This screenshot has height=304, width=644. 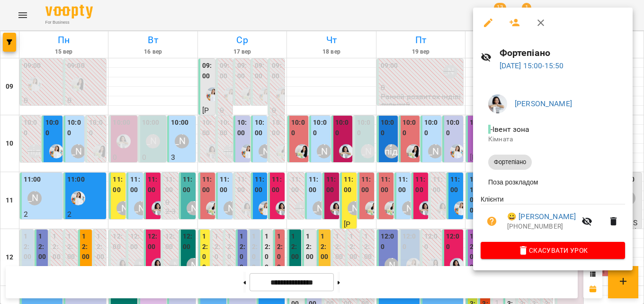 I want to click on h6: Фортепіано, so click(x=562, y=53).